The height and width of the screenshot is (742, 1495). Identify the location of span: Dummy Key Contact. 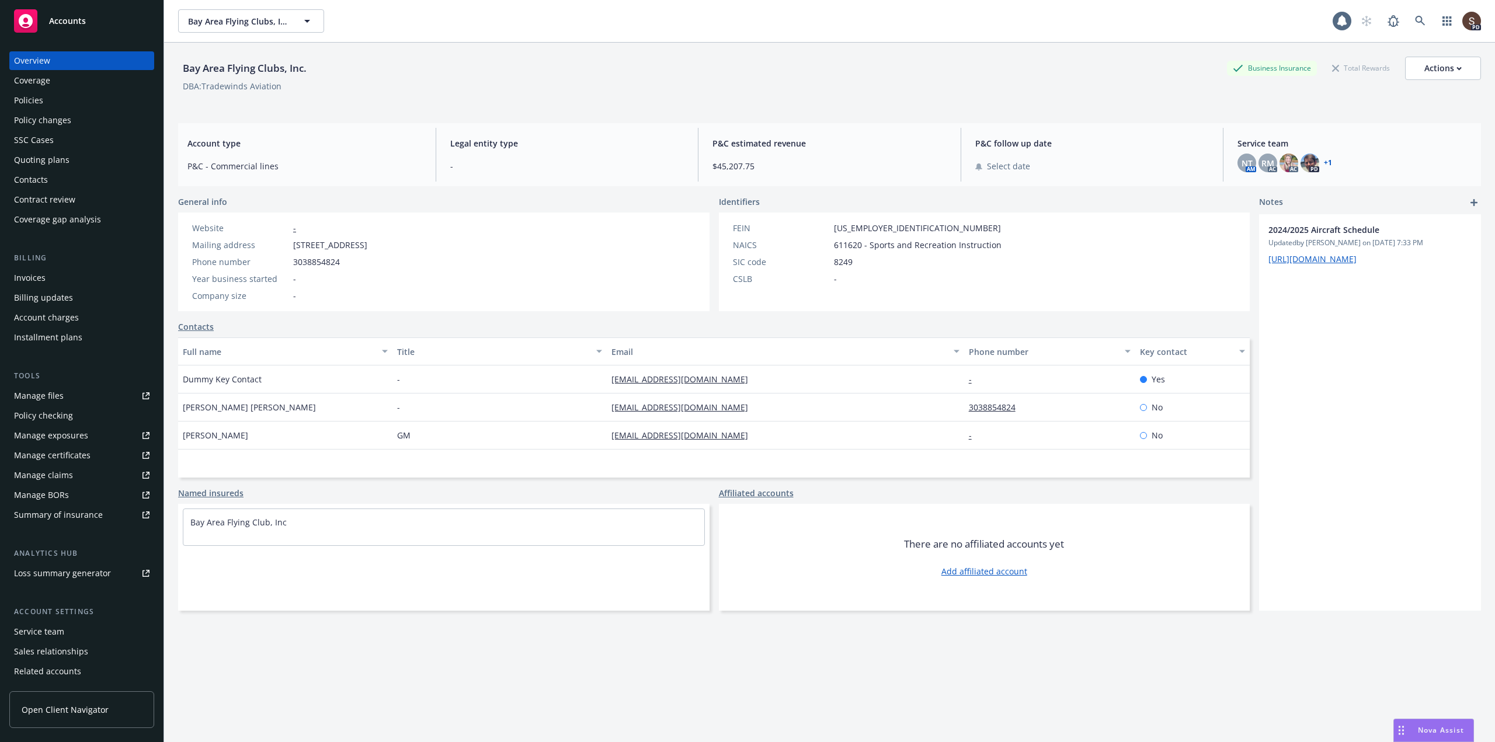
(222, 379).